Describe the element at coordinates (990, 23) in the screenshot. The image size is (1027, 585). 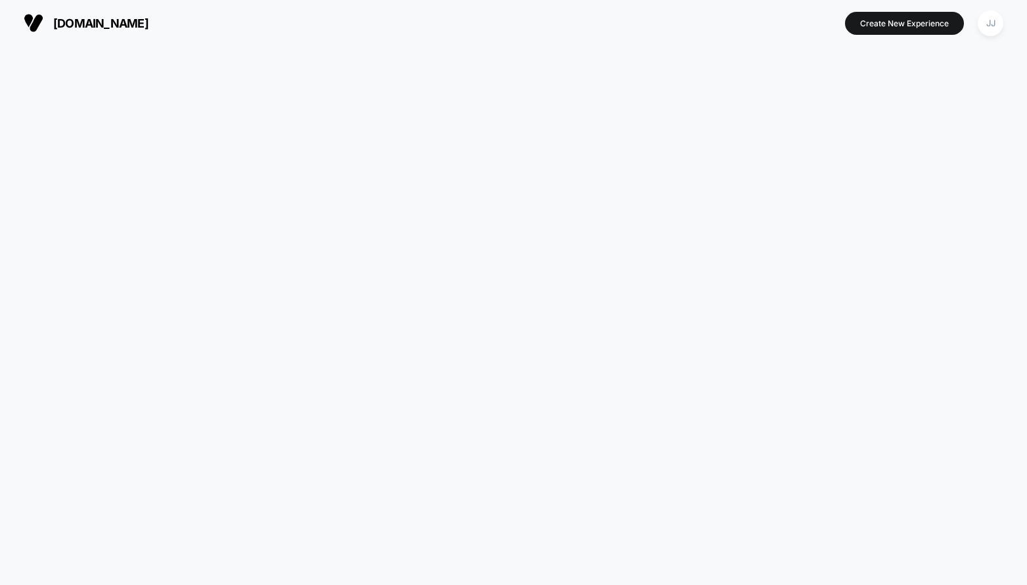
I see `button: JJ` at that location.